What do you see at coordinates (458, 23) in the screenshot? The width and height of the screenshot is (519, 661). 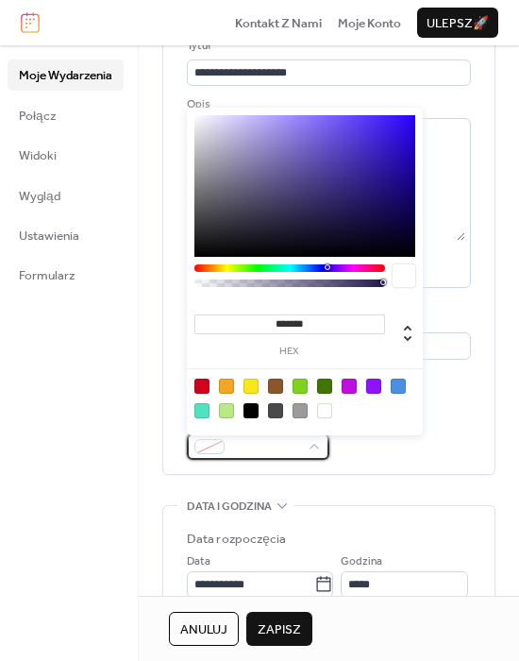 I see `button: ulepsz🚀` at bounding box center [458, 23].